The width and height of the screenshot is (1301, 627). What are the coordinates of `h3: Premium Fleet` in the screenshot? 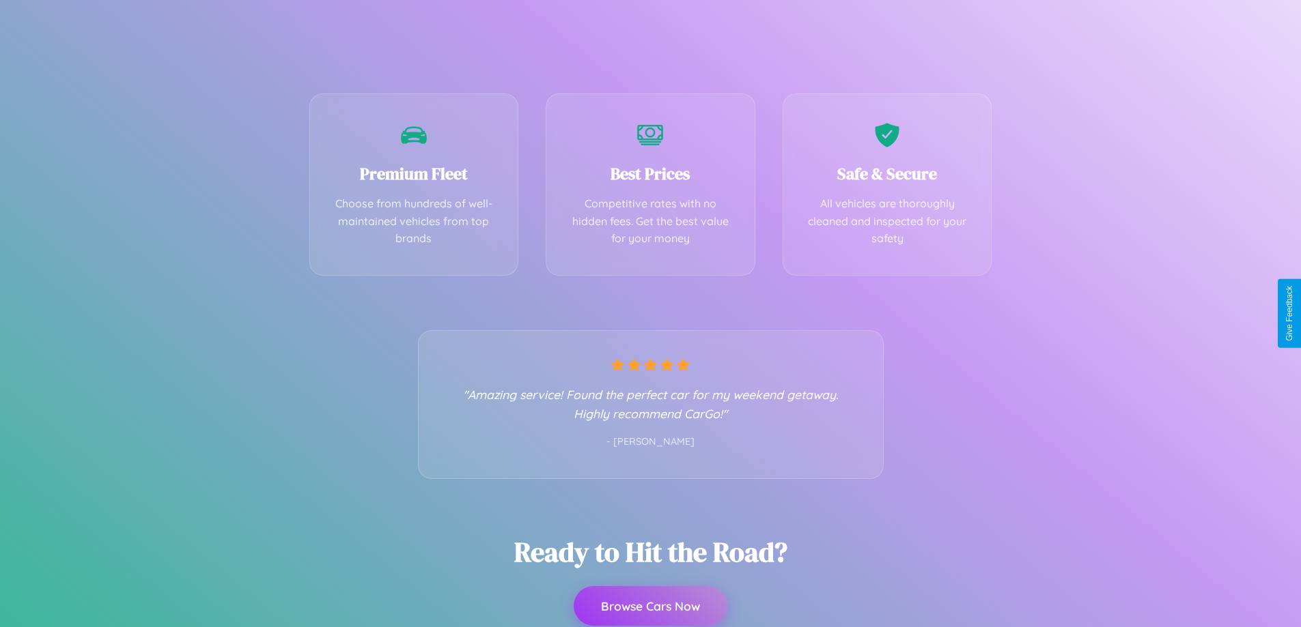 It's located at (414, 173).